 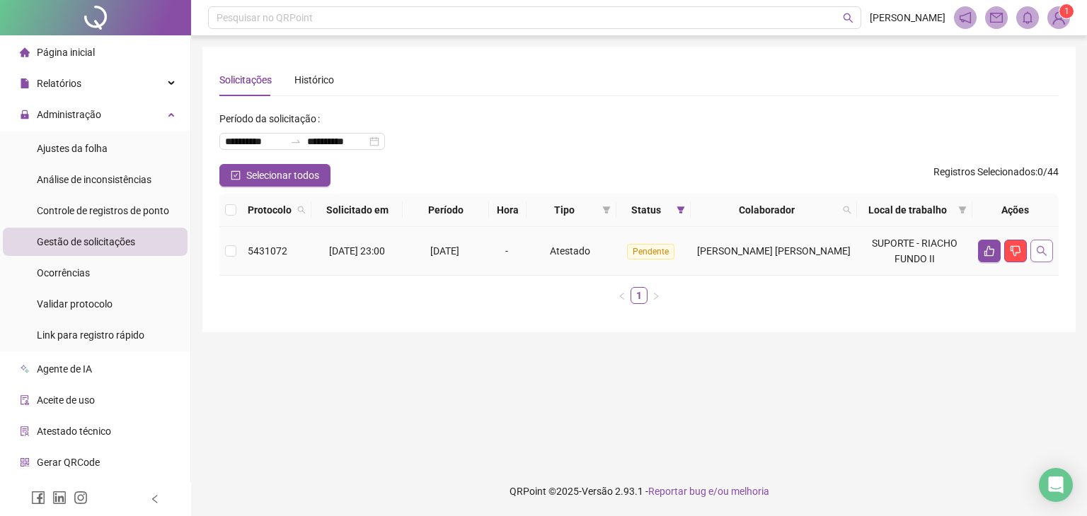 I want to click on span: dislike, so click(x=1015, y=251).